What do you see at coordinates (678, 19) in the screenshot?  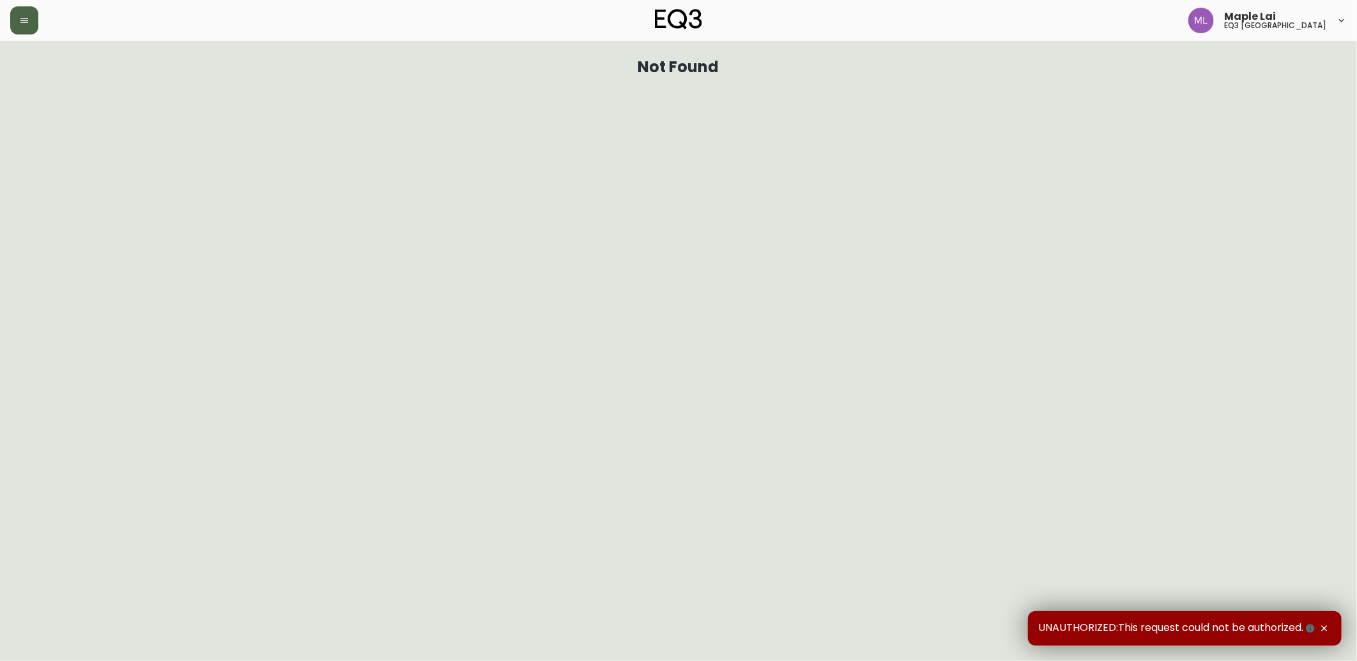 I see `img: logo` at bounding box center [678, 19].